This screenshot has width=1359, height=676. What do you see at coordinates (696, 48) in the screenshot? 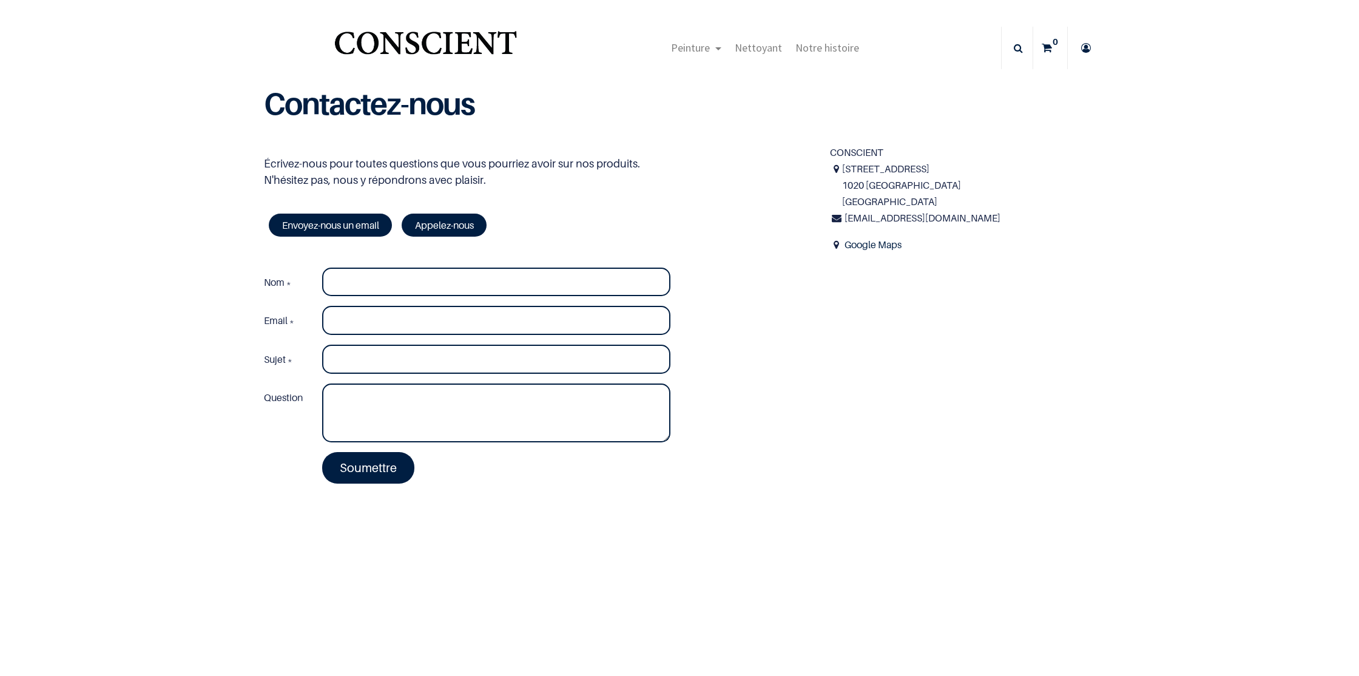
I see `a: Peinture` at bounding box center [696, 48].